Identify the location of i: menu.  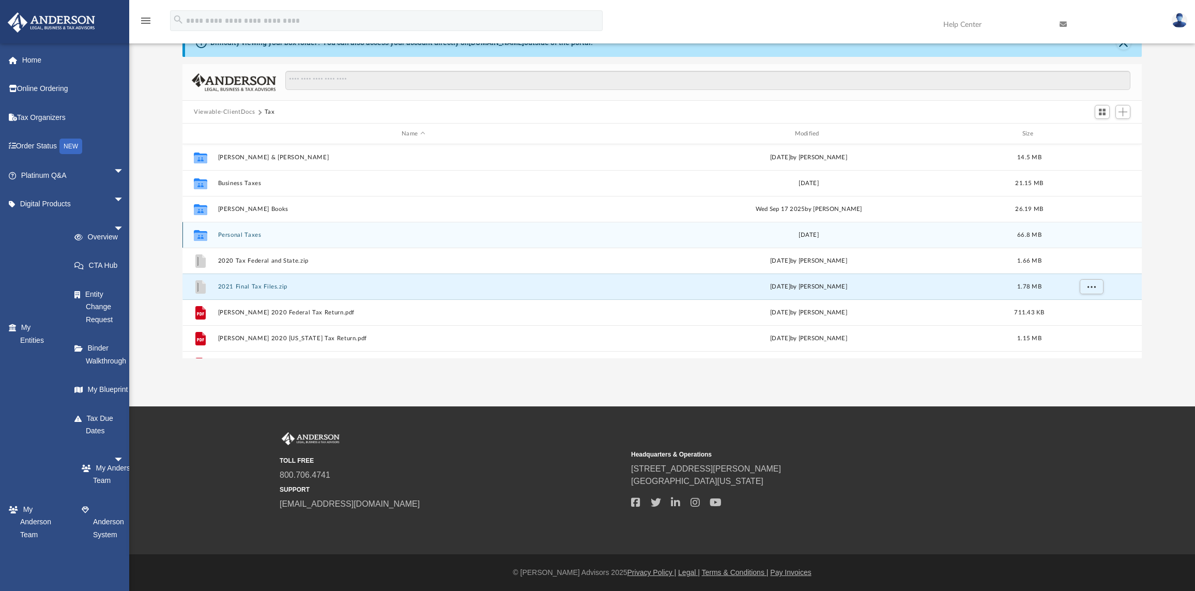
(146, 21).